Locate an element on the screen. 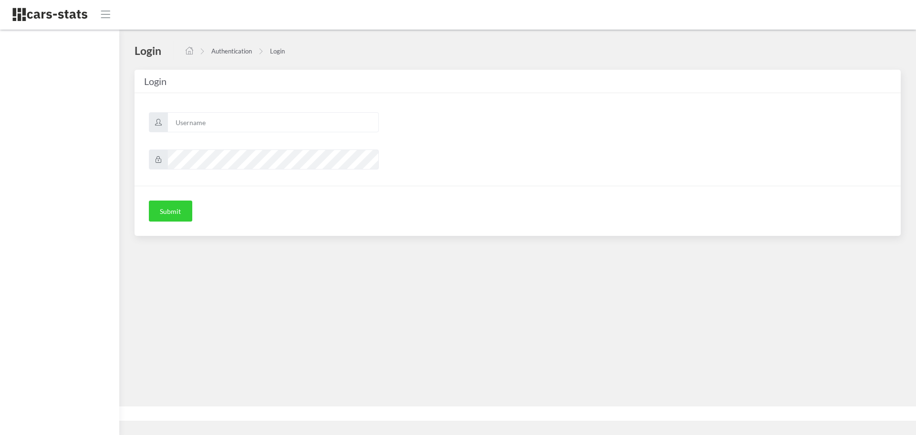 The height and width of the screenshot is (435, 916). h4: Login is located at coordinates (148, 51).